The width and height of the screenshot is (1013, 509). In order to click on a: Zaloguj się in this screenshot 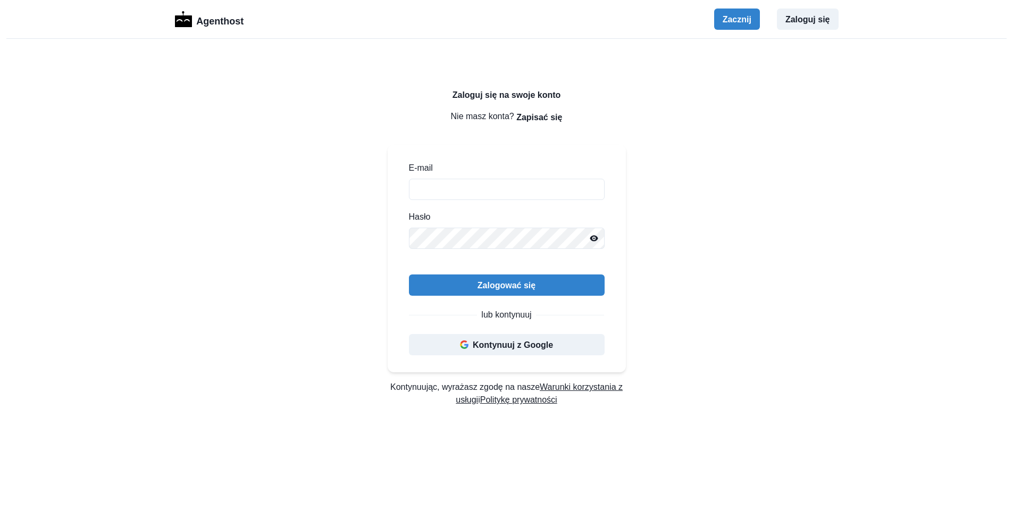, I will do `click(807, 19)`.